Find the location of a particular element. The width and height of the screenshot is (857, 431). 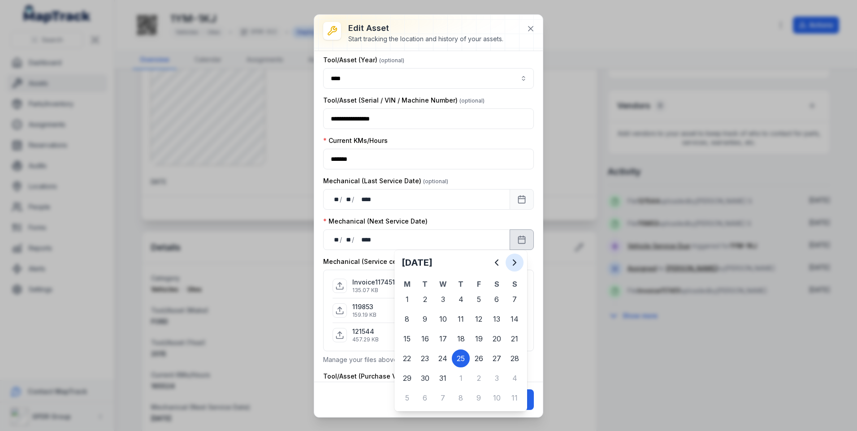

div: 30 is located at coordinates (425, 378).